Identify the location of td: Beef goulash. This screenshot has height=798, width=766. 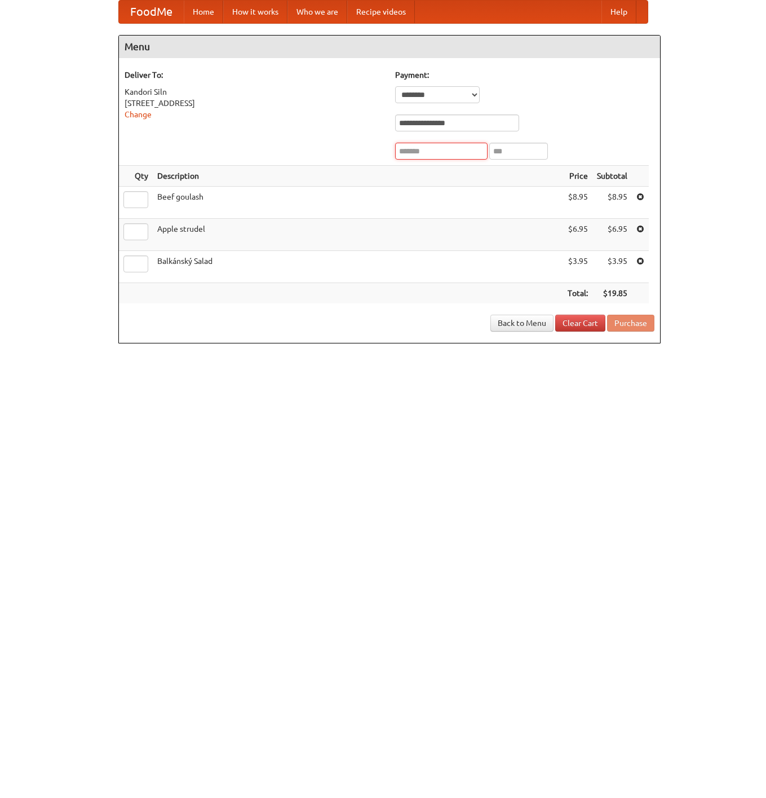
(358, 202).